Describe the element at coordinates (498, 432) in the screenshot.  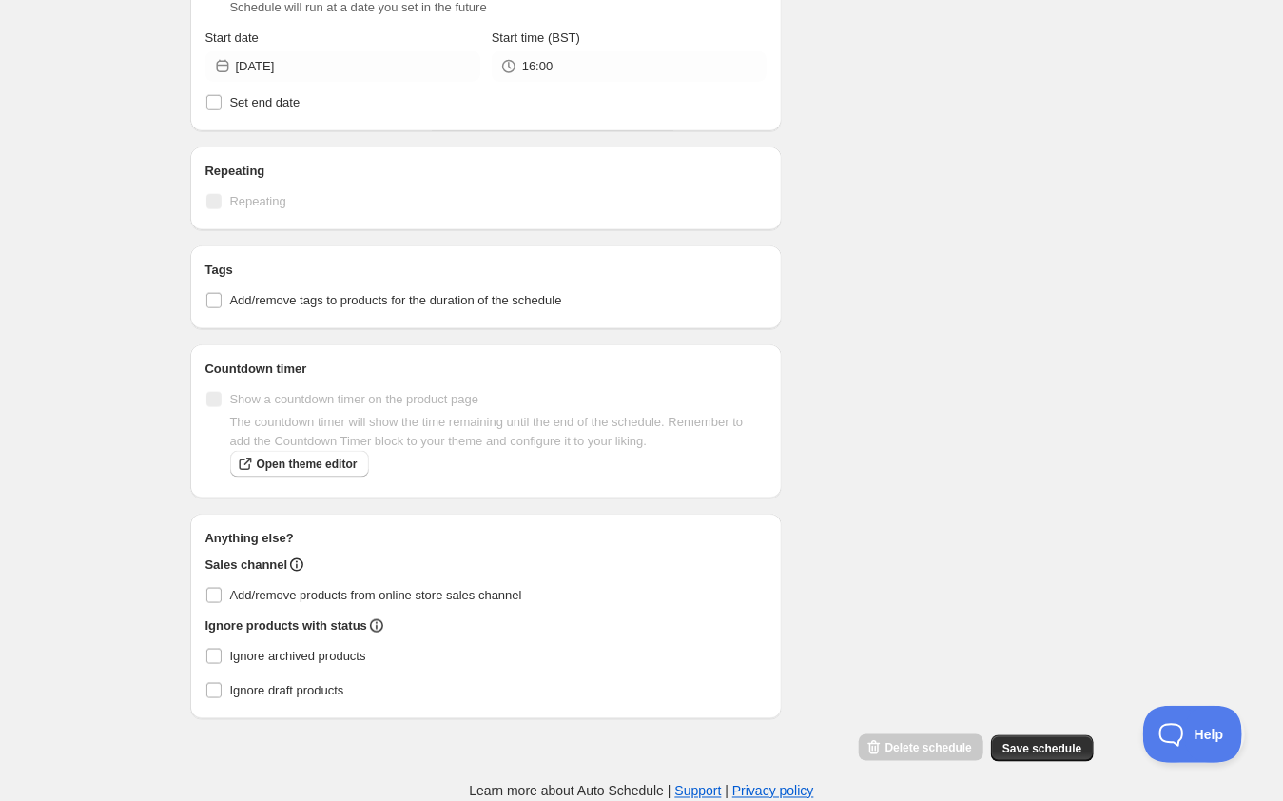
I see `p: The countdown timer will show the time remaining until the end of the schedule. Remember to add t...` at that location.